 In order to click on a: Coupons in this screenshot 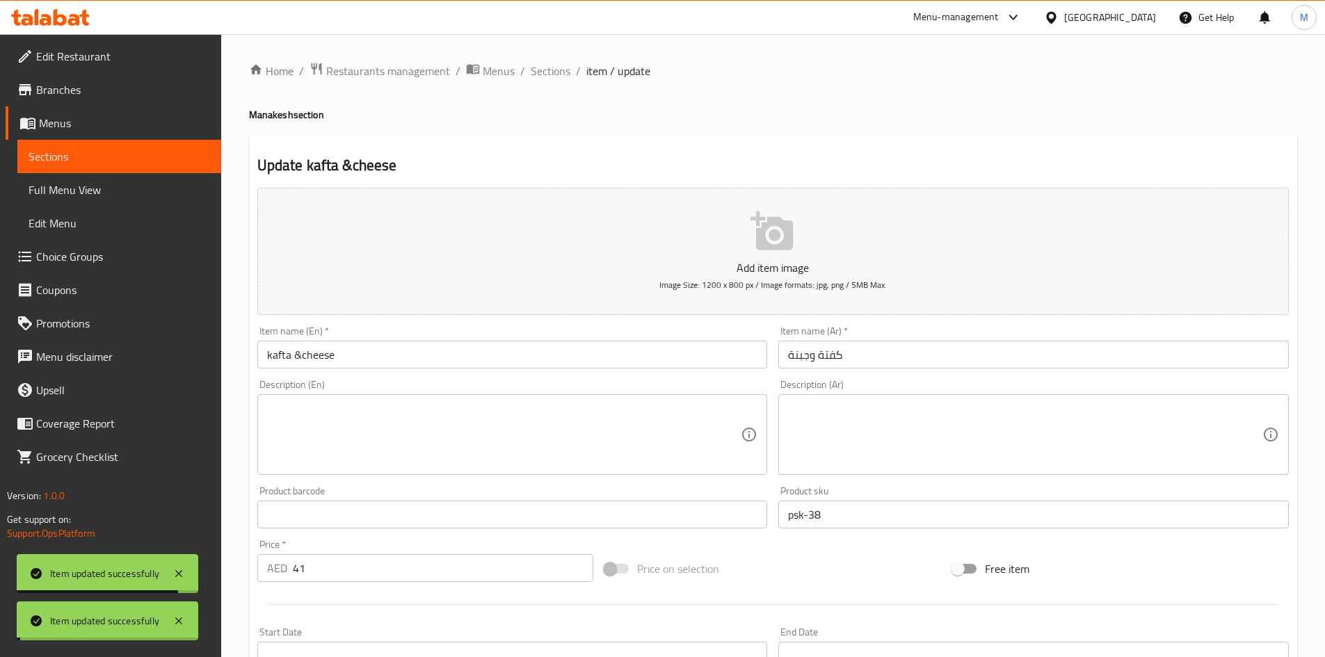, I will do `click(113, 290)`.